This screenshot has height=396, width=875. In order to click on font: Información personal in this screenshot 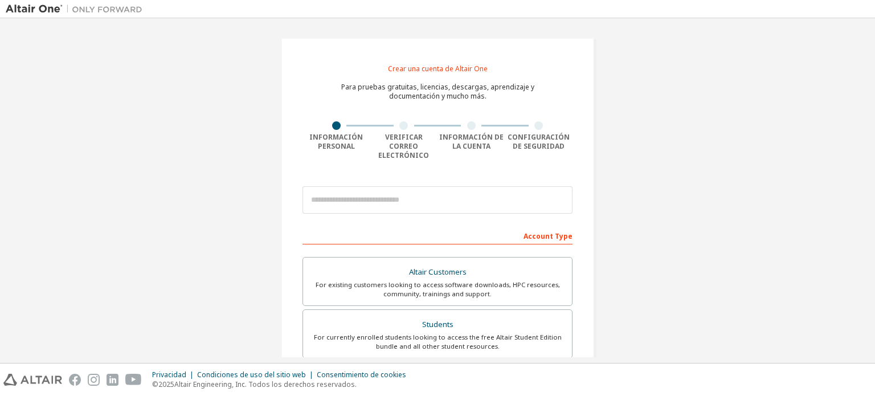, I will do `click(336, 141)`.